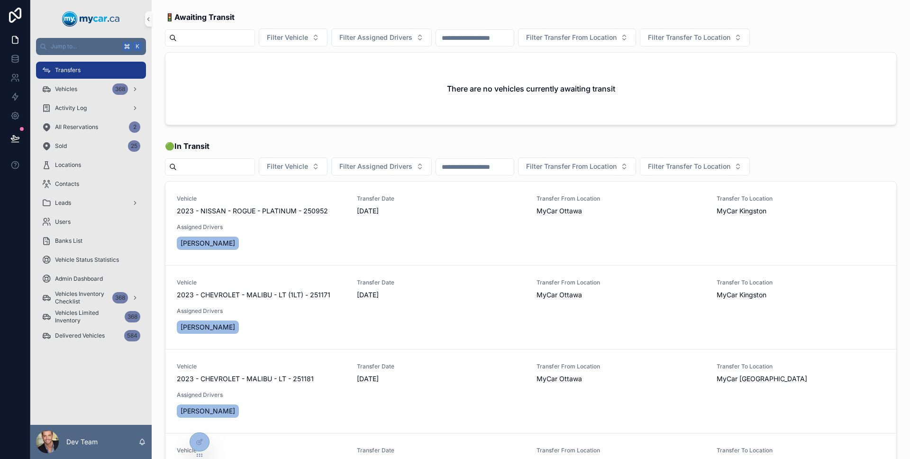 This screenshot has height=459, width=910. I want to click on span: Jump to..., so click(84, 46).